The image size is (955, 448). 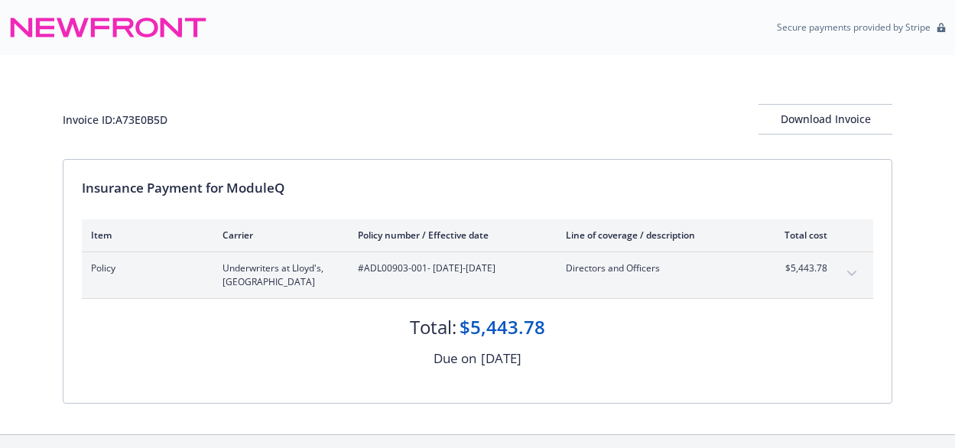 I want to click on p: Secure payments provided by Stripe, so click(x=853, y=27).